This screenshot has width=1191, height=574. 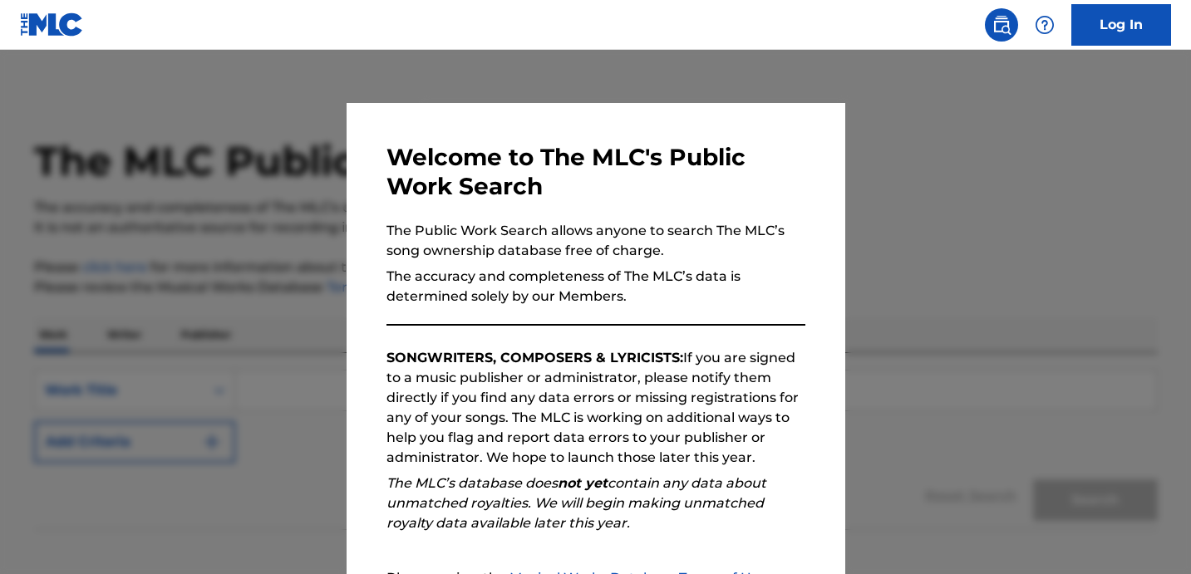 I want to click on em: The MLC’s database does contain any data about unmatched royalties. We will begin making unmatche..., so click(x=576, y=503).